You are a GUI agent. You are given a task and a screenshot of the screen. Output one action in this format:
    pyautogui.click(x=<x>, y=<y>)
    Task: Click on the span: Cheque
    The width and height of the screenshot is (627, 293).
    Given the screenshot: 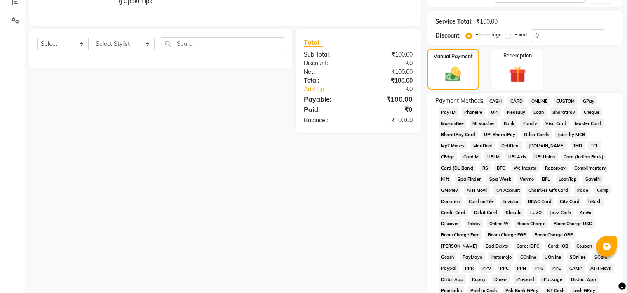 What is the action you would take?
    pyautogui.click(x=591, y=112)
    